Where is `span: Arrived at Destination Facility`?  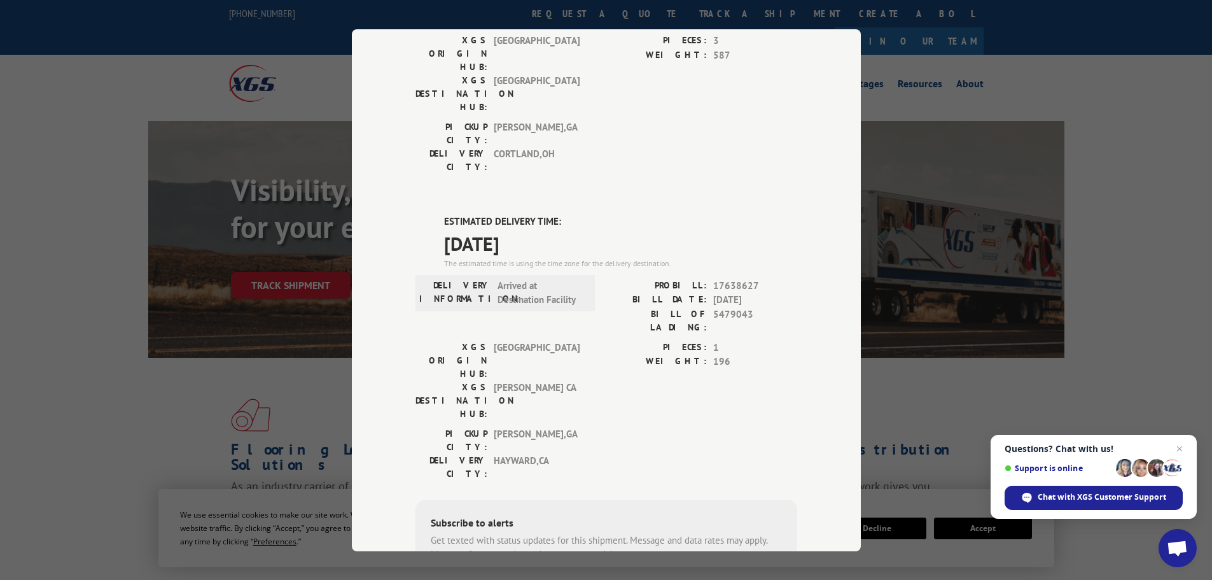
span: Arrived at Destination Facility is located at coordinates (540, 292).